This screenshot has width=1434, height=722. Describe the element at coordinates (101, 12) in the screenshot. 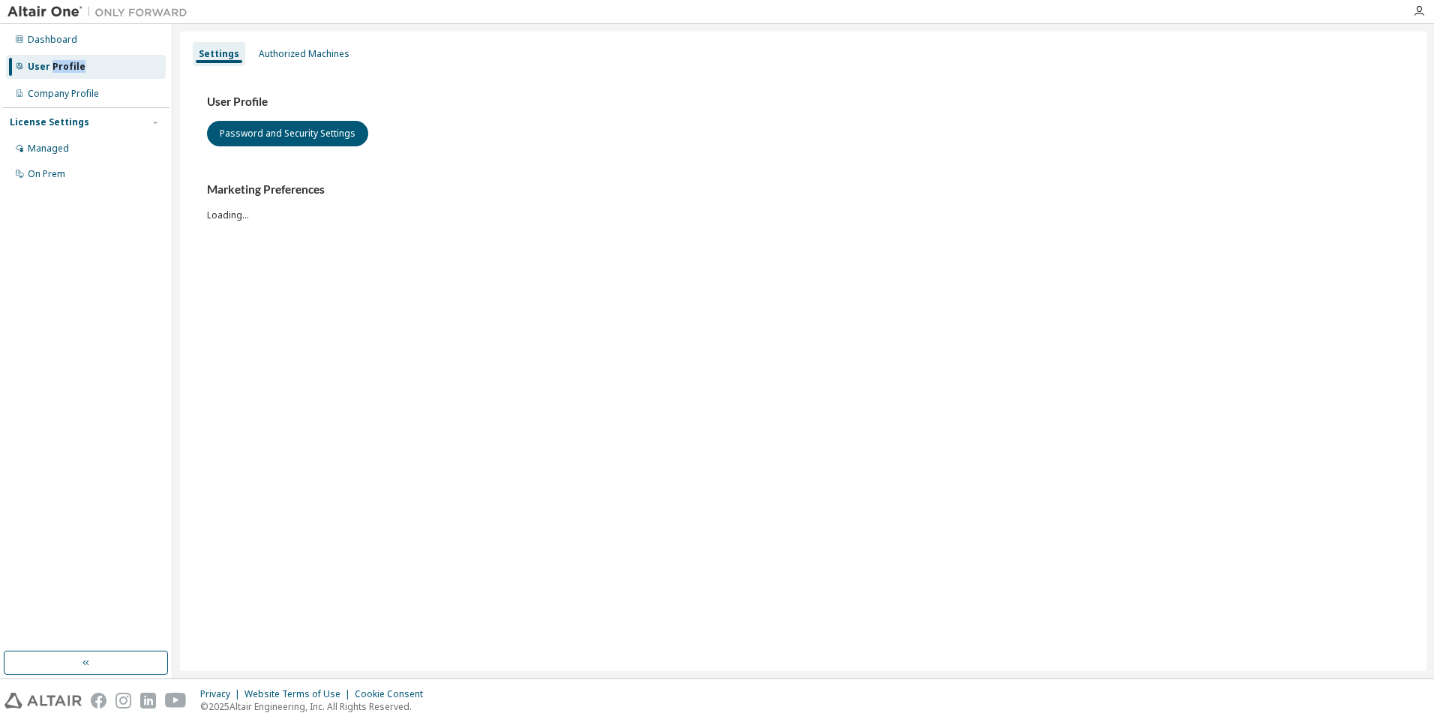

I see `img: Altair One` at that location.